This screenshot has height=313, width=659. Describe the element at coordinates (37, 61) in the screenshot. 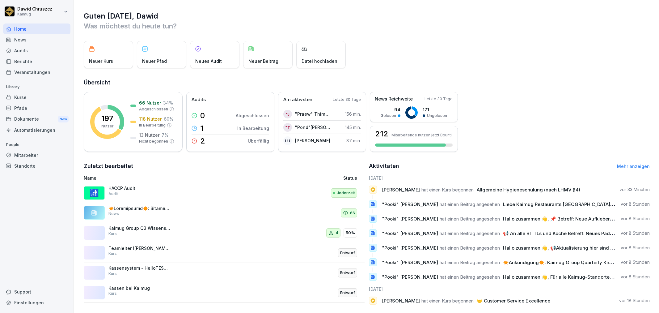

I see `a: Berichte` at that location.